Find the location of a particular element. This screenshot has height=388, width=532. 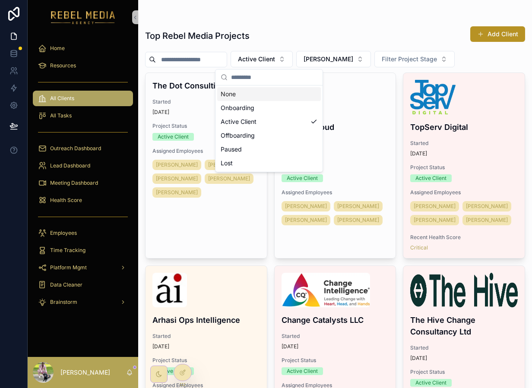

a: Employees is located at coordinates (83, 233).